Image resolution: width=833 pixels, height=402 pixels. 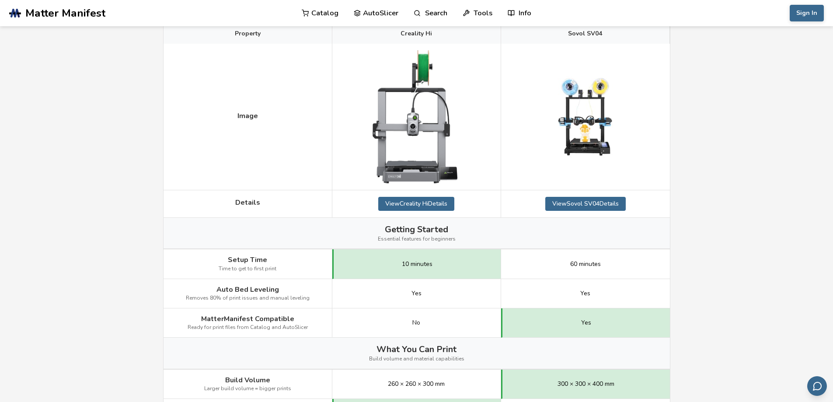 I want to click on span: Property, so click(x=248, y=34).